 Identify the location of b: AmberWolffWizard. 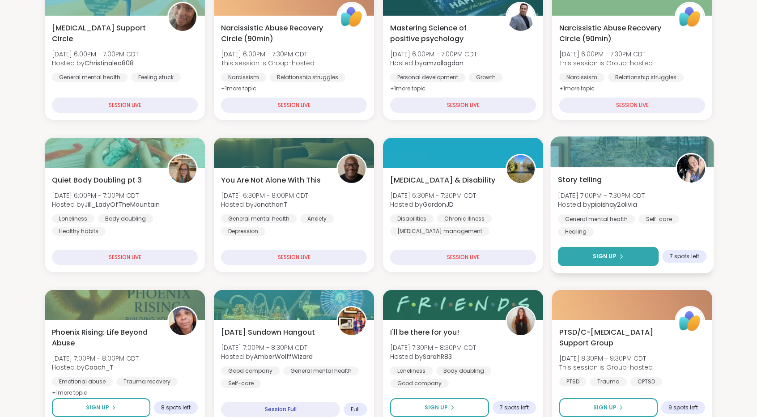
(283, 356).